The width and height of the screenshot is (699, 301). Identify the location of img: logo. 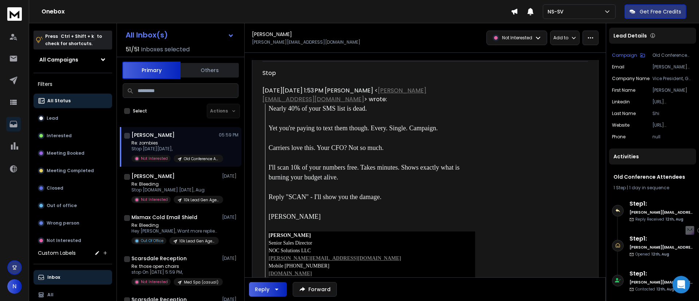
(15, 14).